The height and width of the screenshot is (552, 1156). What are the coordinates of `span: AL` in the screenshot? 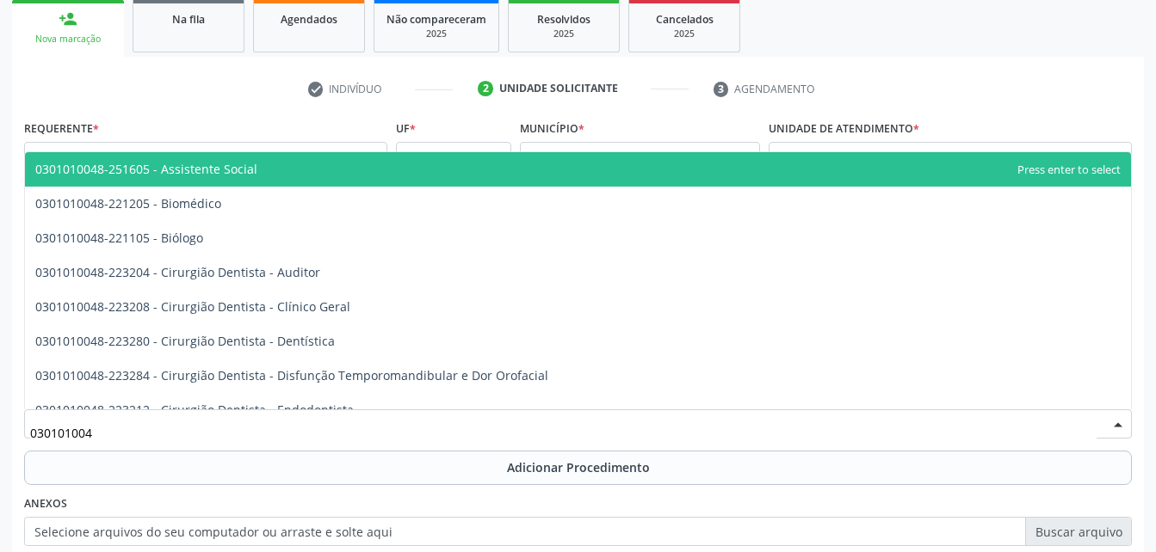 It's located at (439, 157).